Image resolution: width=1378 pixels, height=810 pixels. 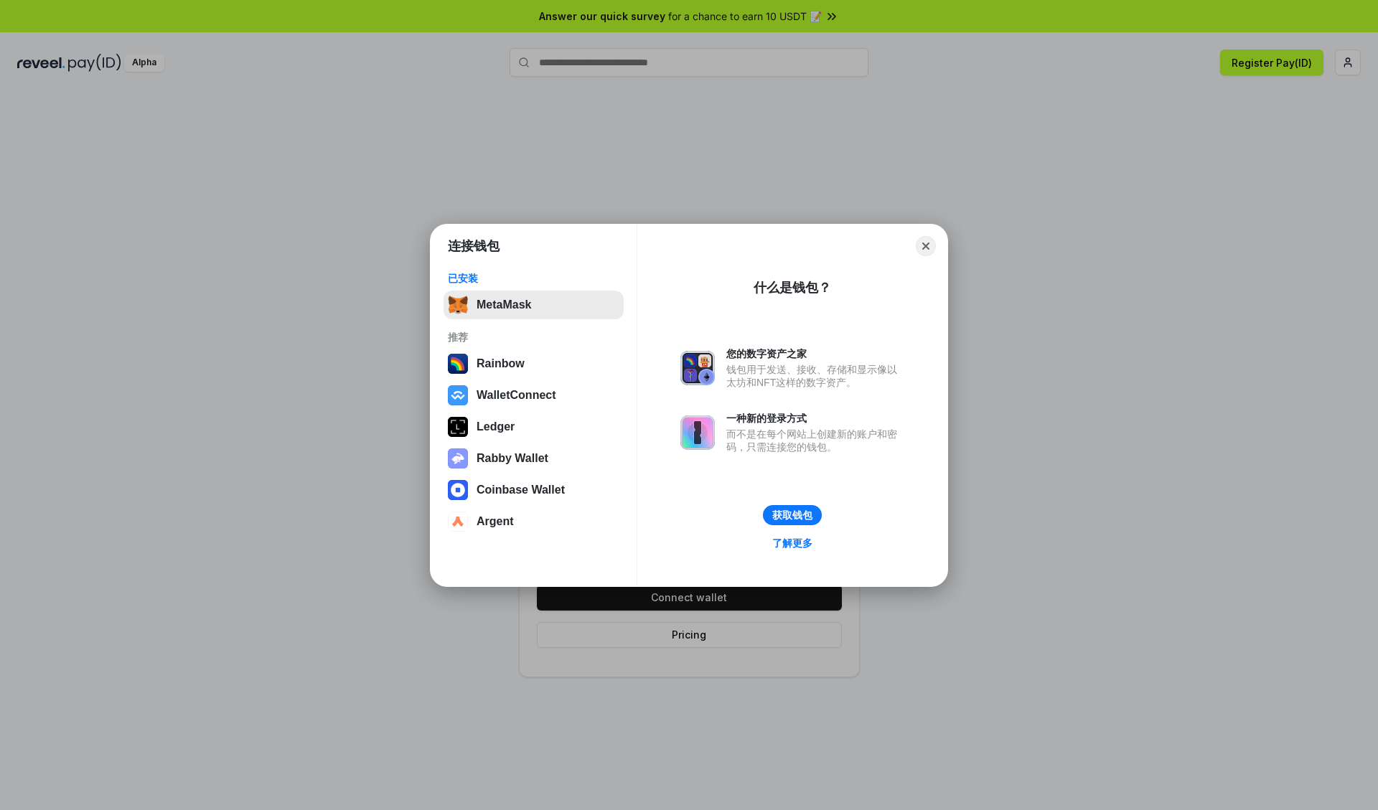 What do you see at coordinates (815, 418) in the screenshot?
I see `div: 一种新的登录方式` at bounding box center [815, 418].